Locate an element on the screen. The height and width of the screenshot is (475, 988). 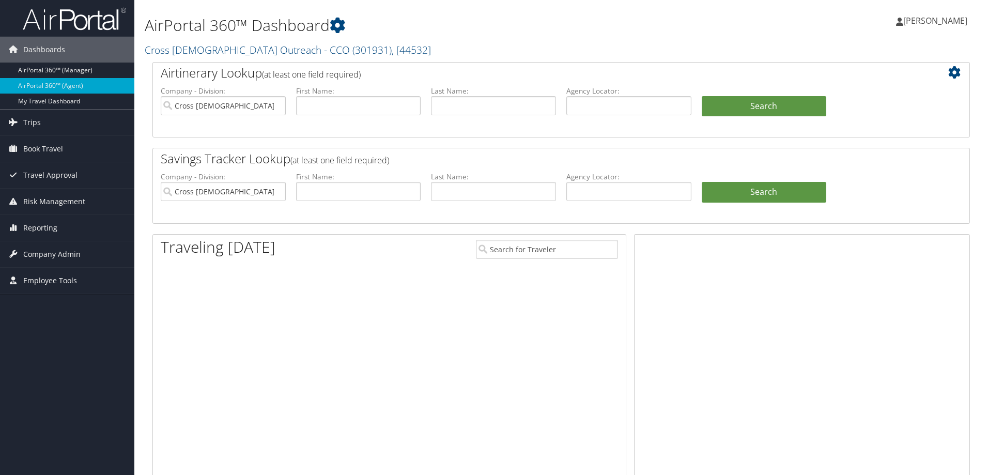
h2: Airtinerary Lookup is located at coordinates (527, 73).